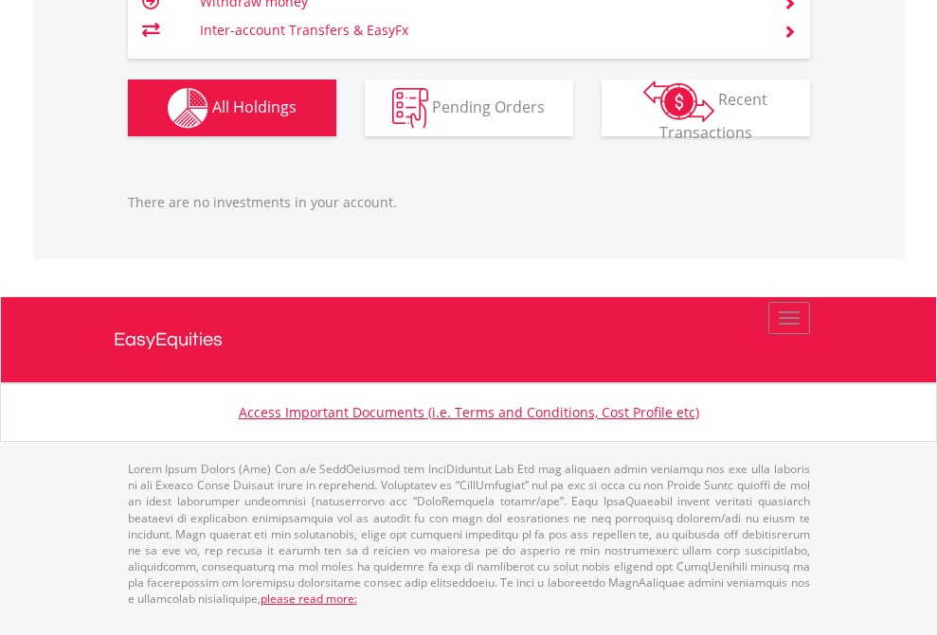  I want to click on img: holdings-wht.png, so click(188, 108).